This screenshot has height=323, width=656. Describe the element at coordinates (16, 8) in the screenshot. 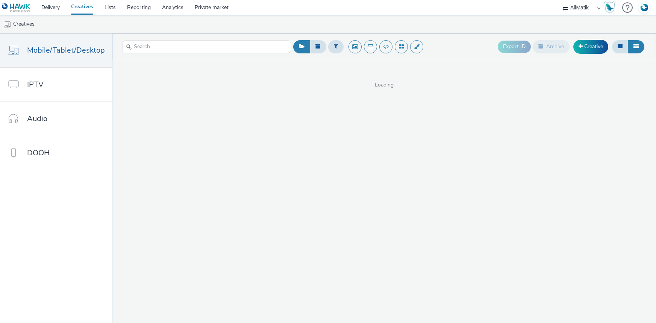

I see `img: undefined Logo` at that location.